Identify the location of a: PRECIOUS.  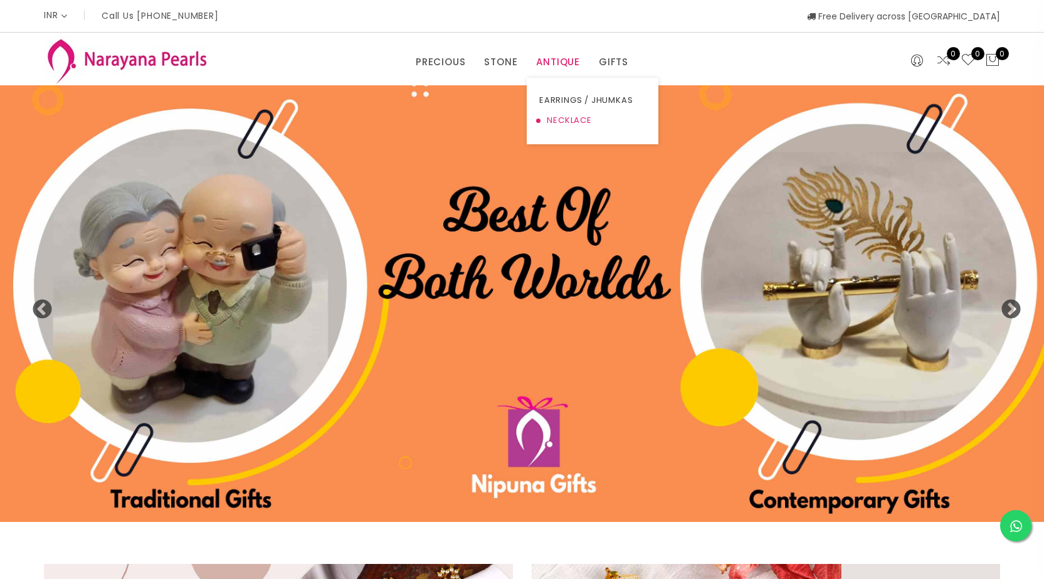
(440, 62).